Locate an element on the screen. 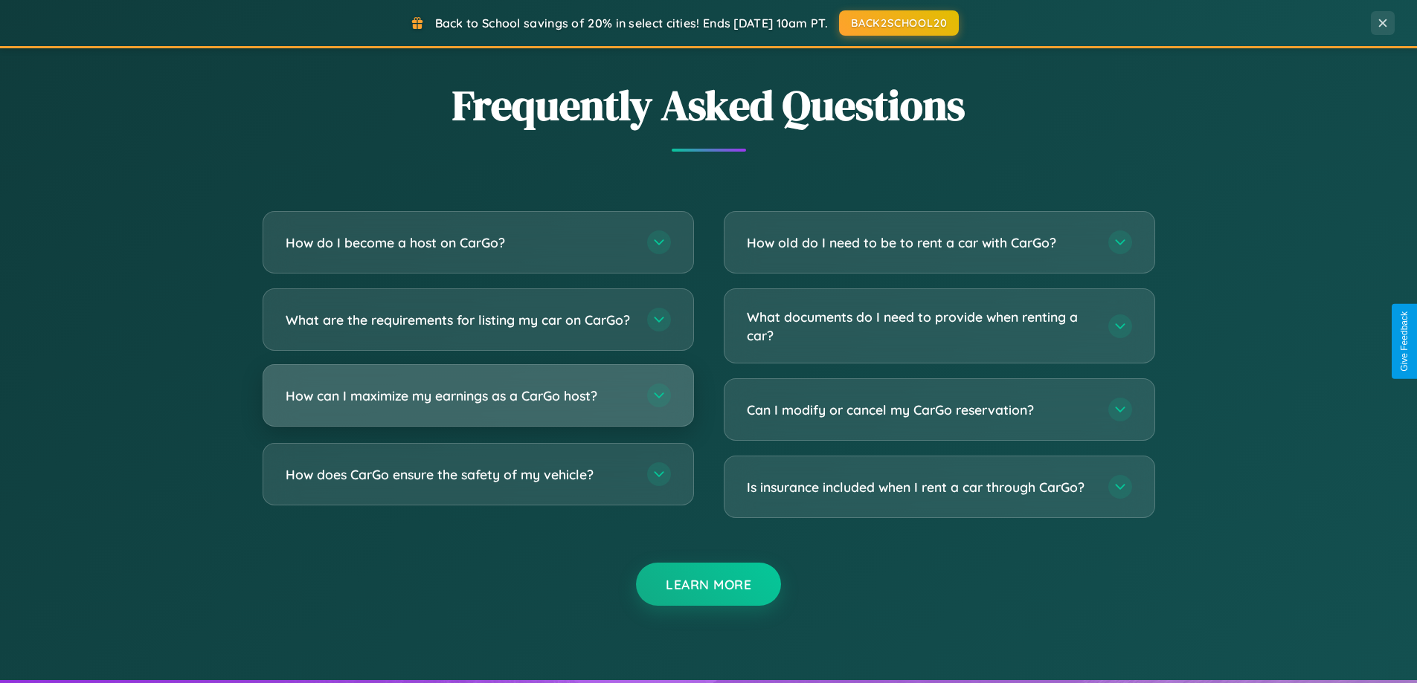 This screenshot has height=683, width=1417. button: Learn More is located at coordinates (708, 585).